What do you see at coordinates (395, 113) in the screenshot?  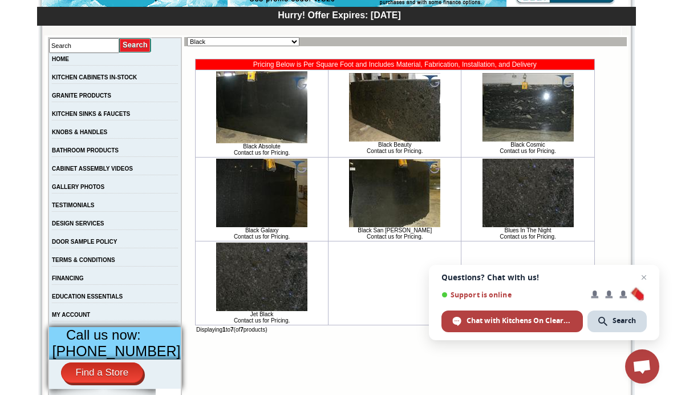 I see `td: Black Beauty Contact us for Pricing.` at bounding box center [395, 113].